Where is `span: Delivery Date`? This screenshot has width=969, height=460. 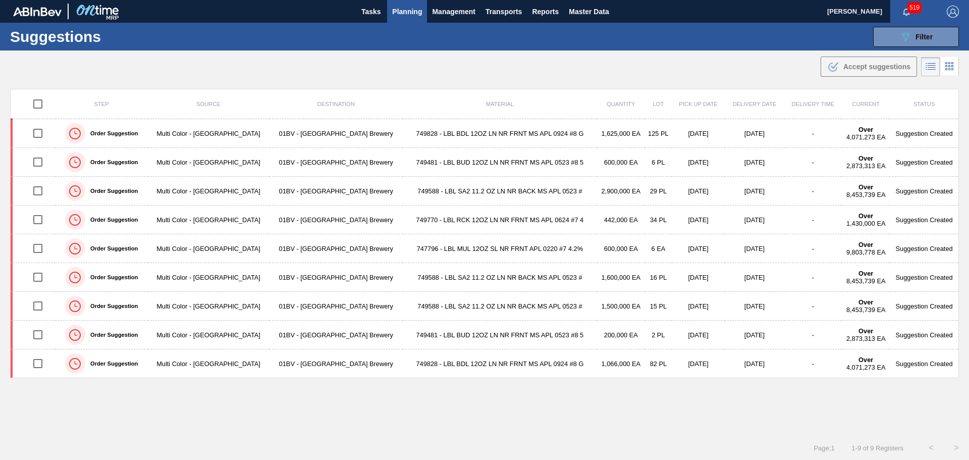
span: Delivery Date is located at coordinates (754, 104).